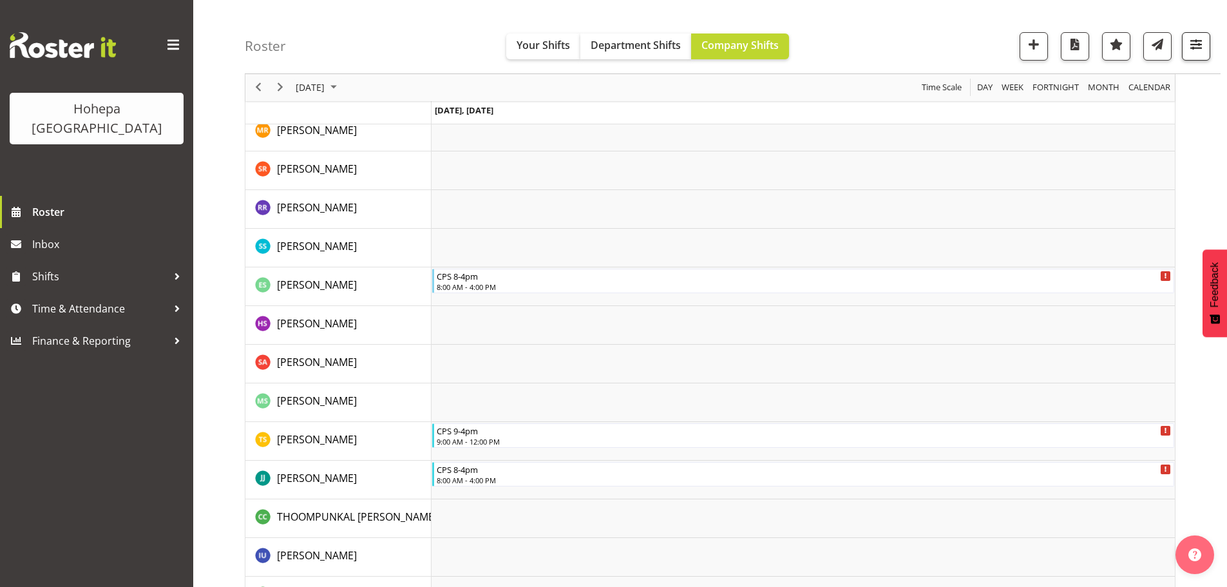 The width and height of the screenshot is (1227, 587). I want to click on span: Shifts, so click(100, 276).